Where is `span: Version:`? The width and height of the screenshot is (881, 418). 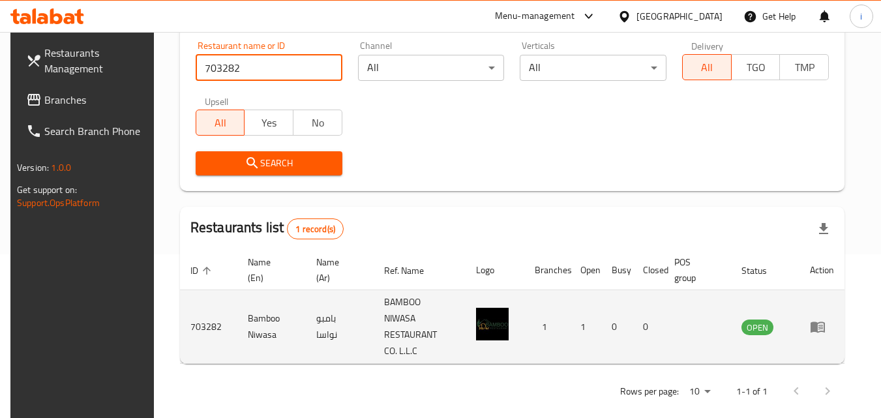 span: Version: is located at coordinates (33, 168).